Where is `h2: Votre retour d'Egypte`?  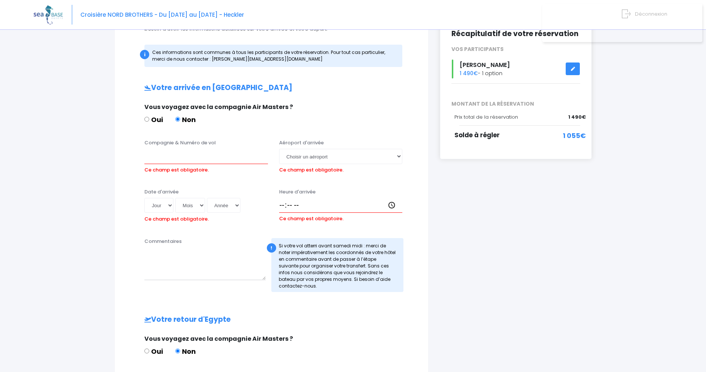
h2: Votre retour d'Egypte is located at coordinates (271, 319).